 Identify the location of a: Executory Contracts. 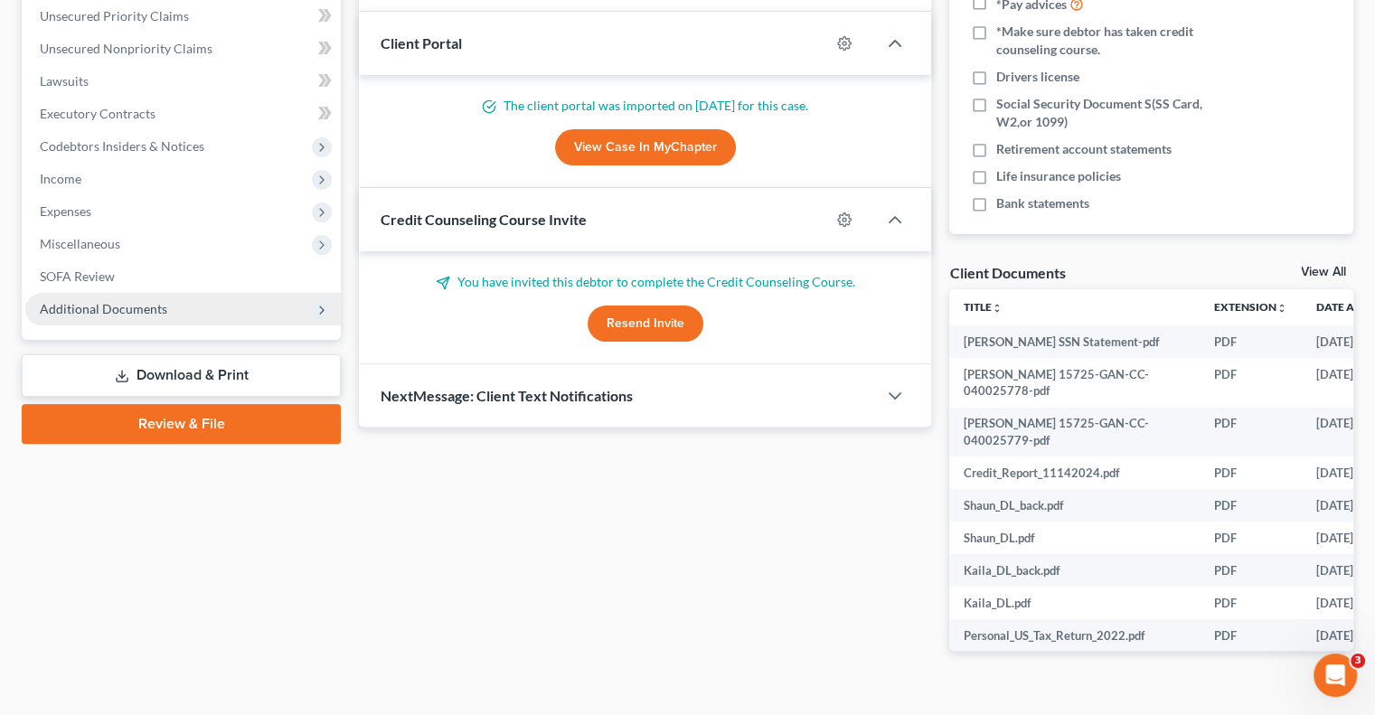
(183, 114).